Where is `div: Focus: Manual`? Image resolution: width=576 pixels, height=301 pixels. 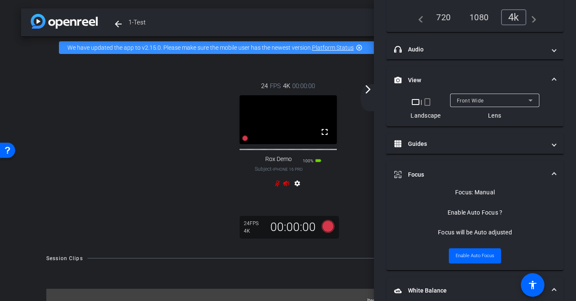 div: Focus: Manual is located at coordinates (475, 192).